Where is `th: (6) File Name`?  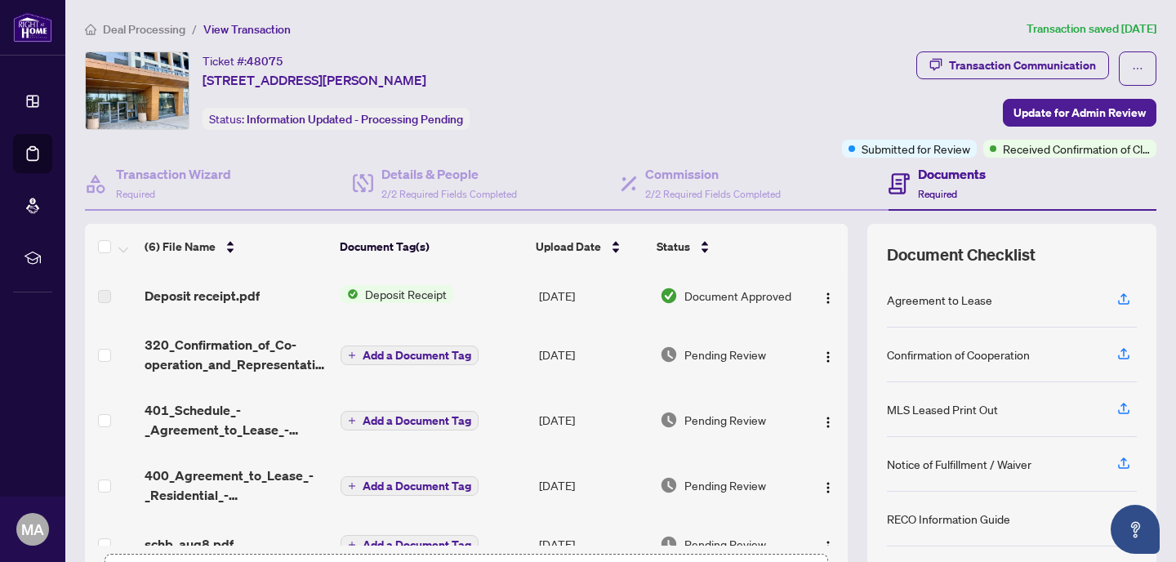 th: (6) File Name is located at coordinates (235, 247).